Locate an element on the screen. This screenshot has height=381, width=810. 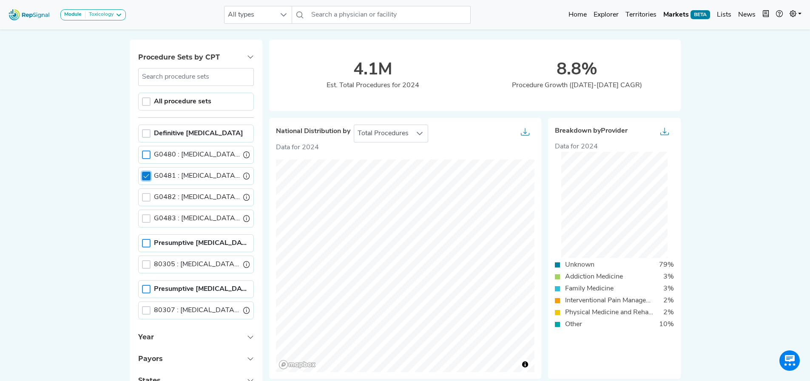
div: 4.1M is located at coordinates (373, 70).